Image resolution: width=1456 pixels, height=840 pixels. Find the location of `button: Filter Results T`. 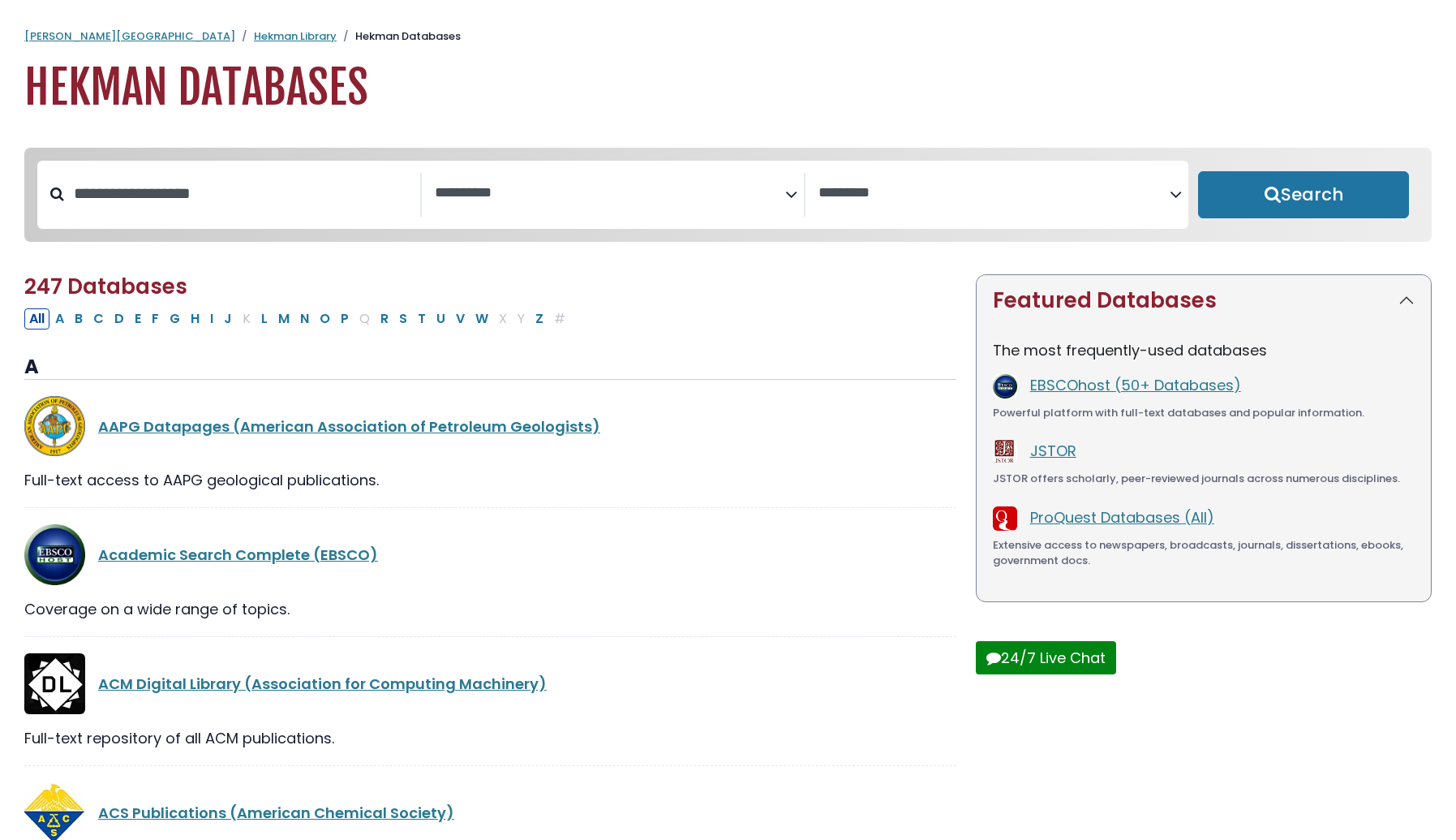

button: Filter Results T is located at coordinates (421, 319).